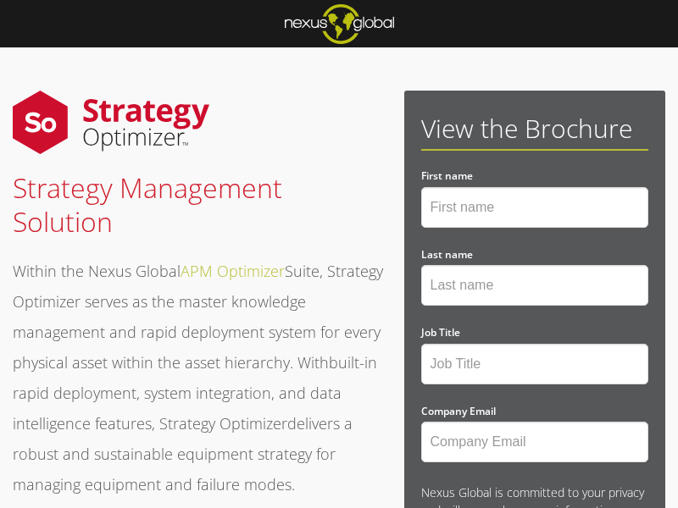 The height and width of the screenshot is (508, 678). Describe the element at coordinates (535, 364) in the screenshot. I see `input: Job Title` at that location.